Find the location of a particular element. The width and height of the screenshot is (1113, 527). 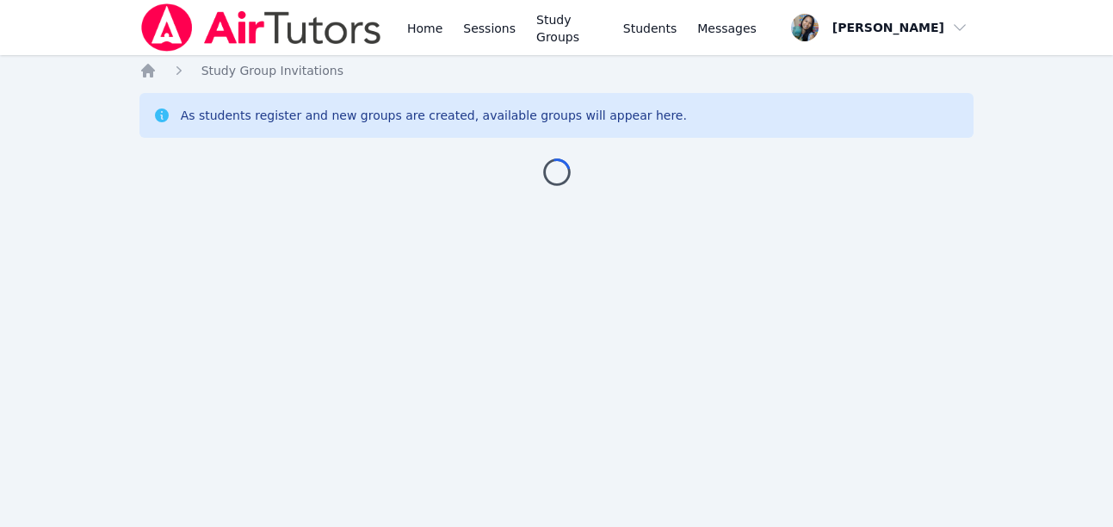

a: Study Group Invitations is located at coordinates (272, 71).